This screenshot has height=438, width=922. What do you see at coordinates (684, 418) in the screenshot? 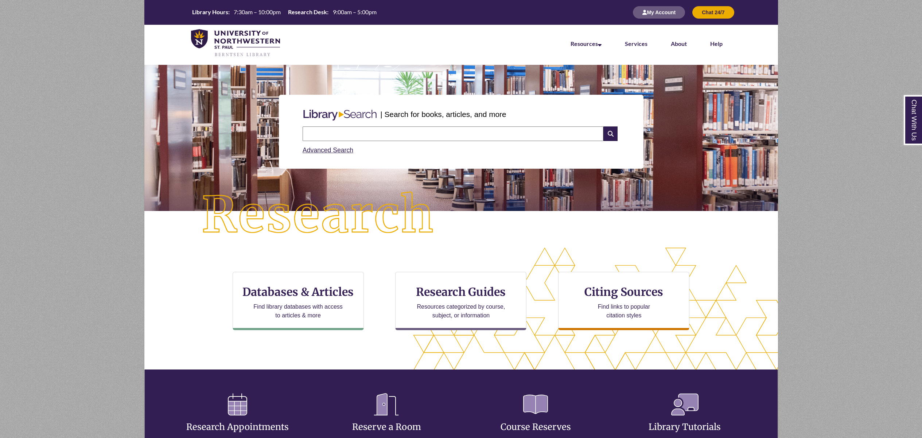
I see `a: Library Tutorials` at bounding box center [684, 418].